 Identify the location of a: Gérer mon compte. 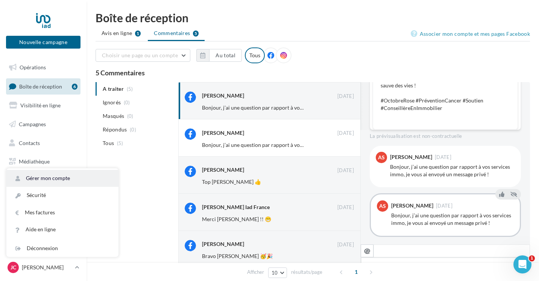
(62, 178).